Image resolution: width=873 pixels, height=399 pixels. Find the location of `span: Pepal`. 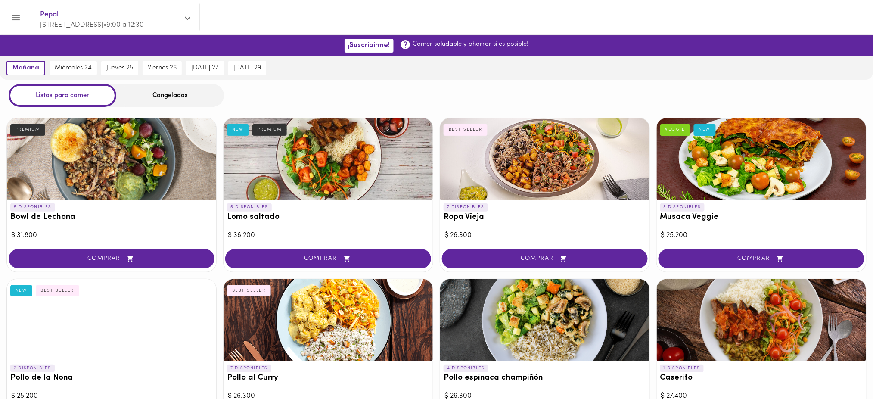

span: Pepal is located at coordinates (109, 15).